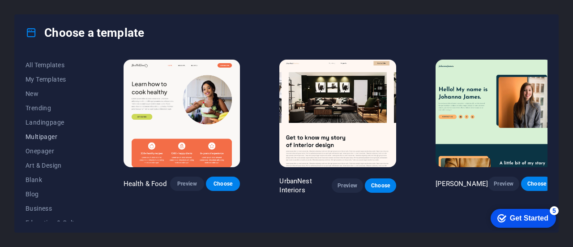  I want to click on button: Blank, so click(55, 179).